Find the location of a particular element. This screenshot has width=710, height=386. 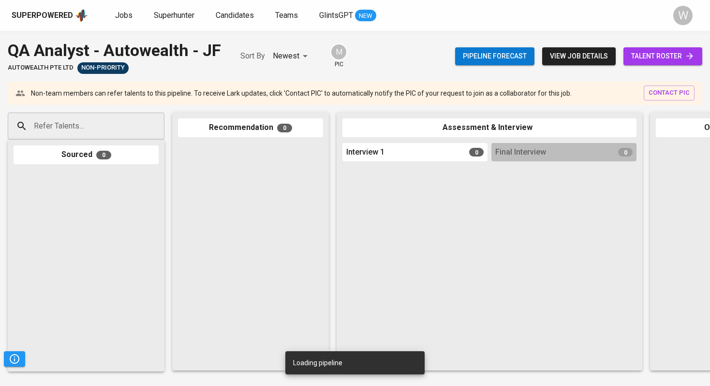

div: M is located at coordinates (338, 52).